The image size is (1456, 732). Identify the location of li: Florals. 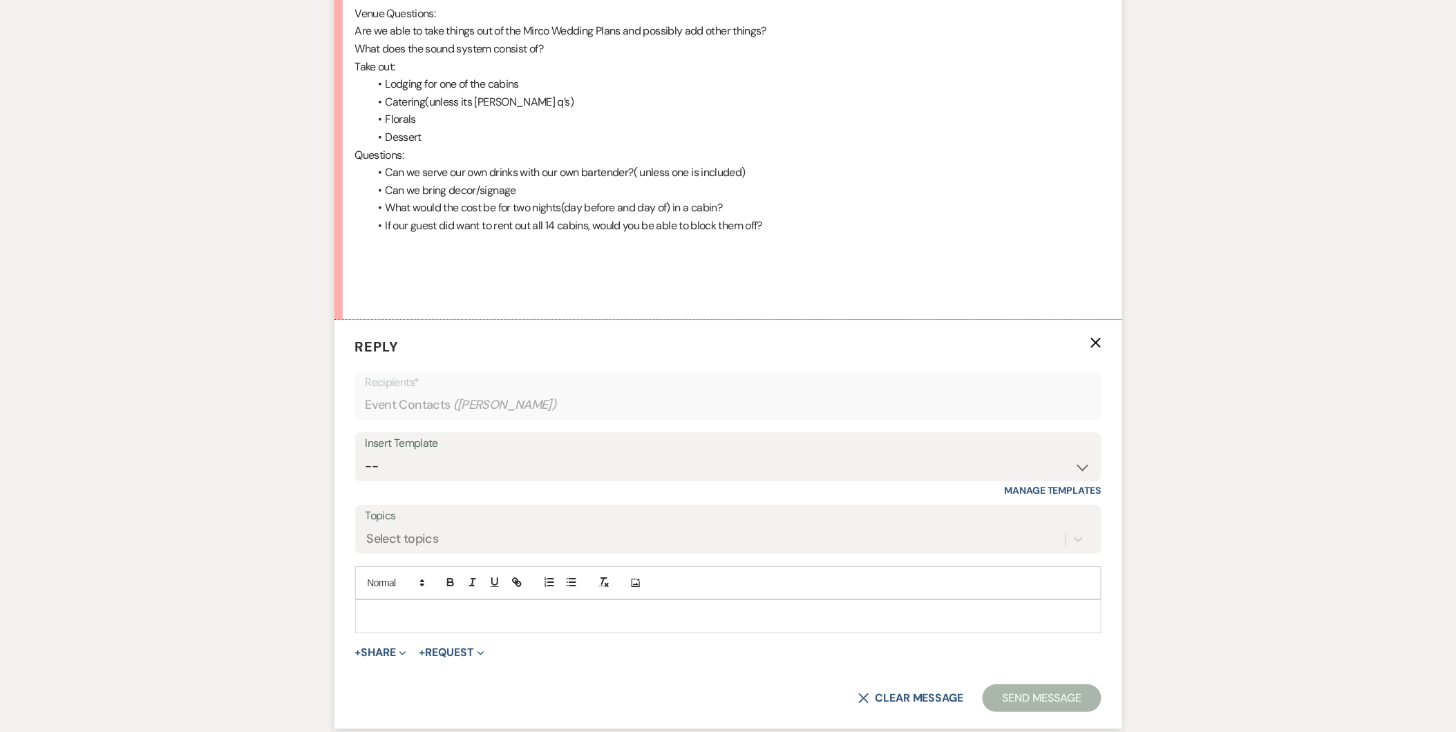
(735, 120).